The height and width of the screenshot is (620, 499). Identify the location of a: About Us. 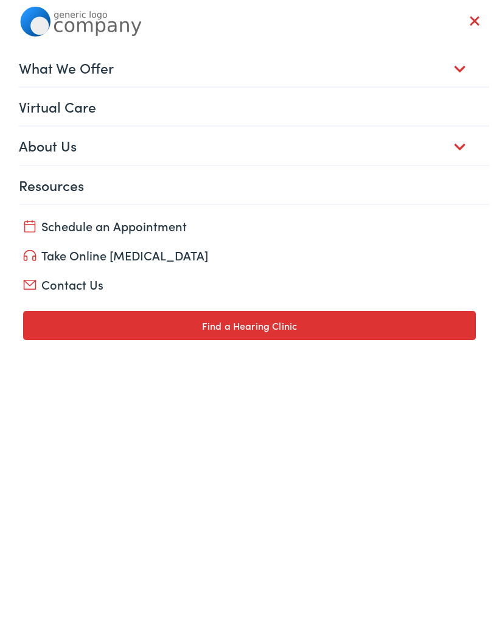
(254, 145).